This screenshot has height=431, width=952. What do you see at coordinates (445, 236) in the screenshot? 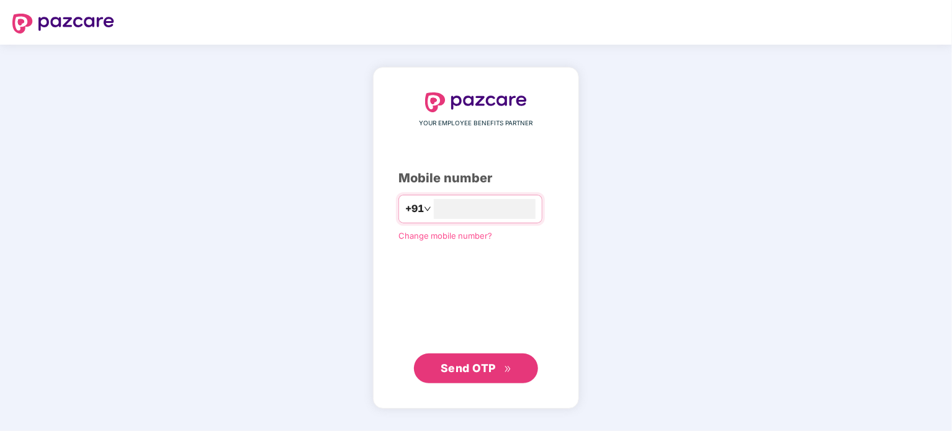
I see `span: Change mobile number?` at bounding box center [445, 236].